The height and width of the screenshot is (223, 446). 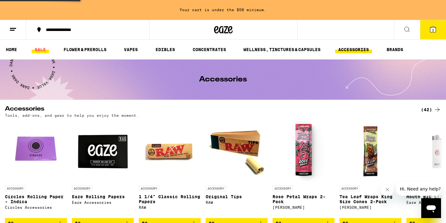 I want to click on p: Original Tips, so click(x=237, y=197).